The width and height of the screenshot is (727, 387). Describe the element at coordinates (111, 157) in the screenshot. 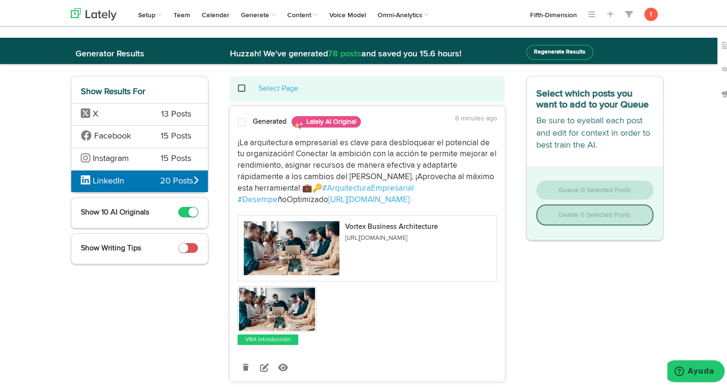

I see `span: Instagram` at that location.